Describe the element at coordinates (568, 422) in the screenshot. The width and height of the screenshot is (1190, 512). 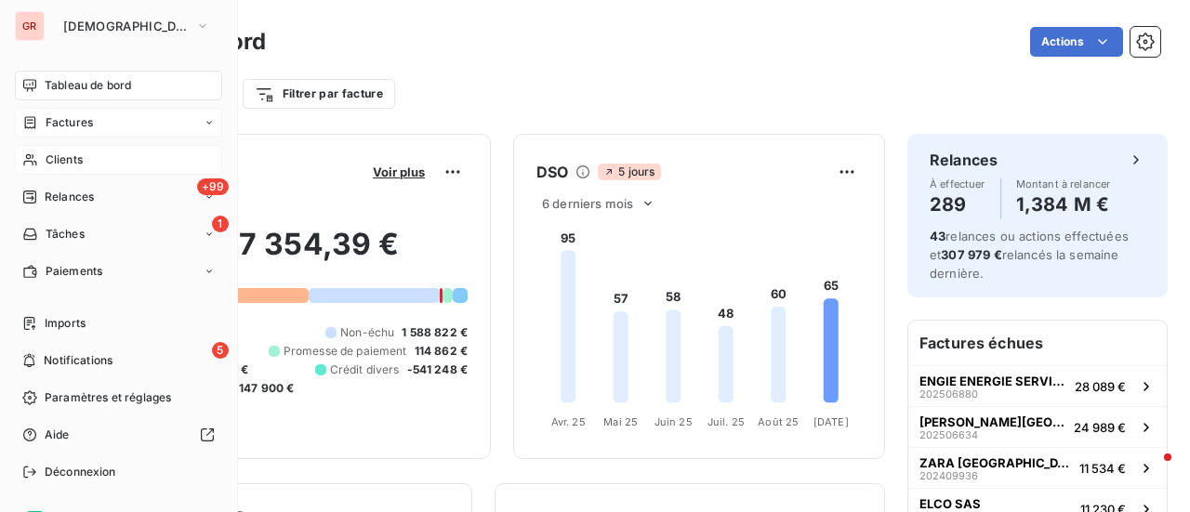
I see `tspan: Avr. 25` at that location.